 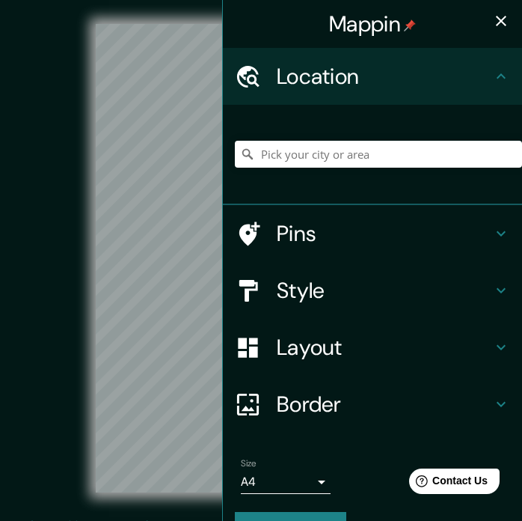 I want to click on div: Pins, so click(x=373, y=234).